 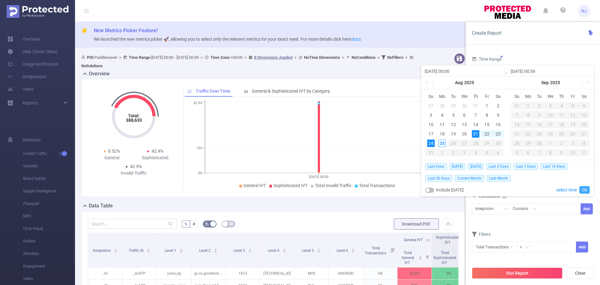 What do you see at coordinates (550, 71) in the screenshot?
I see `input: End date` at bounding box center [550, 71].